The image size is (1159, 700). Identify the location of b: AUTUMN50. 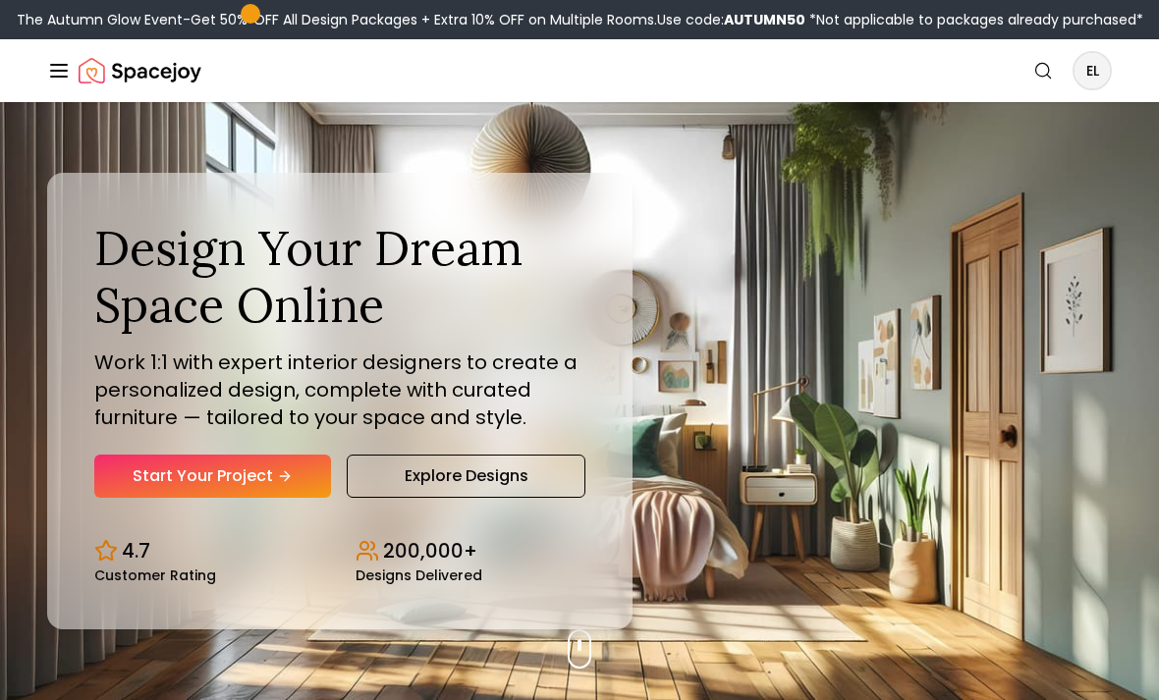
(764, 20).